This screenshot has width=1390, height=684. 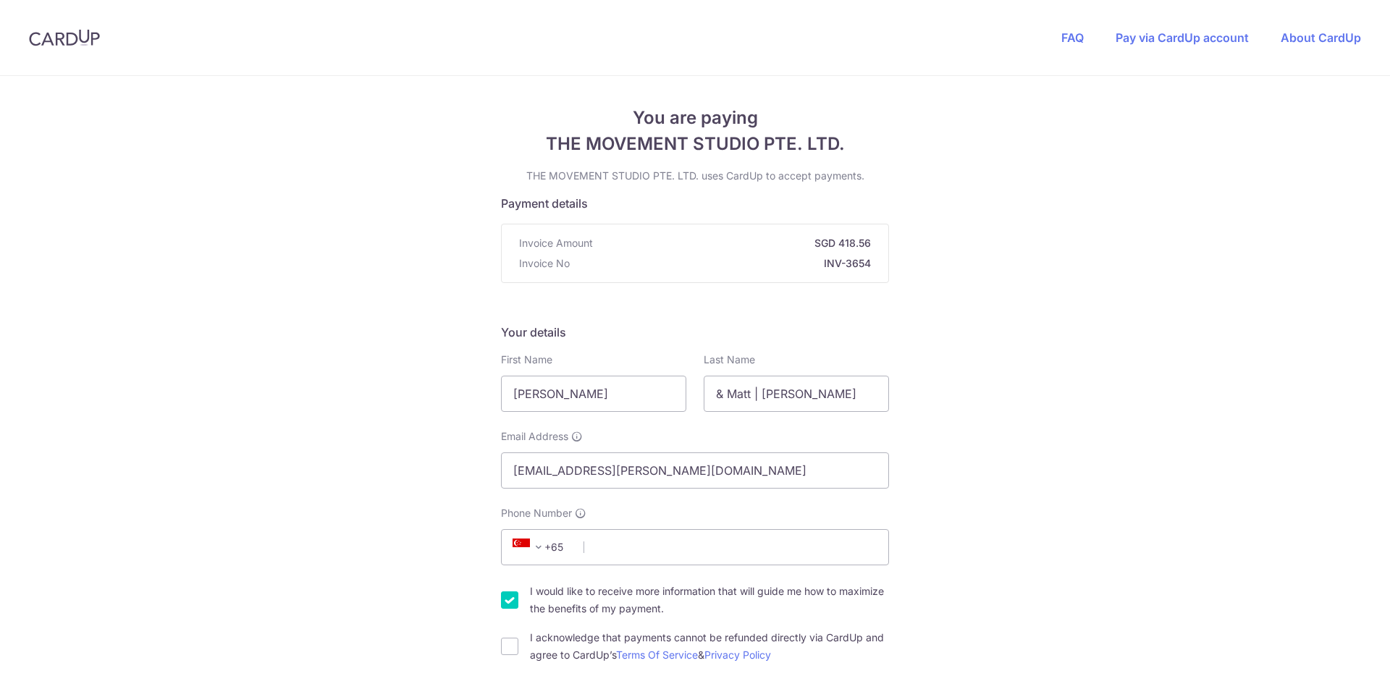 I want to click on label: I acknowledge that payments cannot be refunded directly via CardUp and agree to CardUp’s &, so click(x=709, y=646).